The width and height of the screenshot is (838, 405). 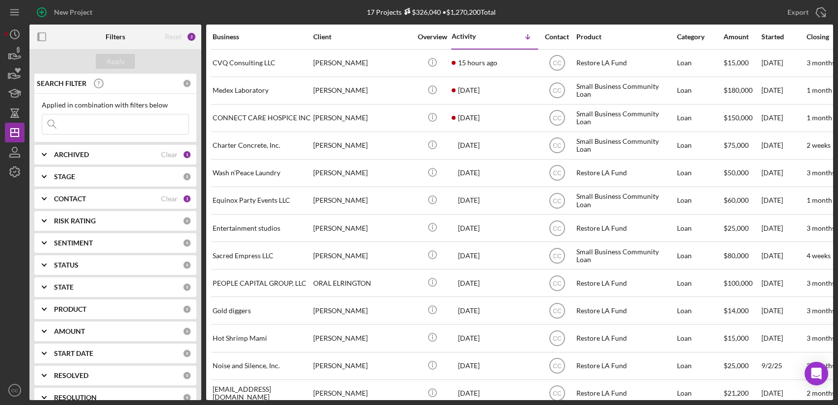 What do you see at coordinates (805, 12) in the screenshot?
I see `button: Export` at bounding box center [805, 12].